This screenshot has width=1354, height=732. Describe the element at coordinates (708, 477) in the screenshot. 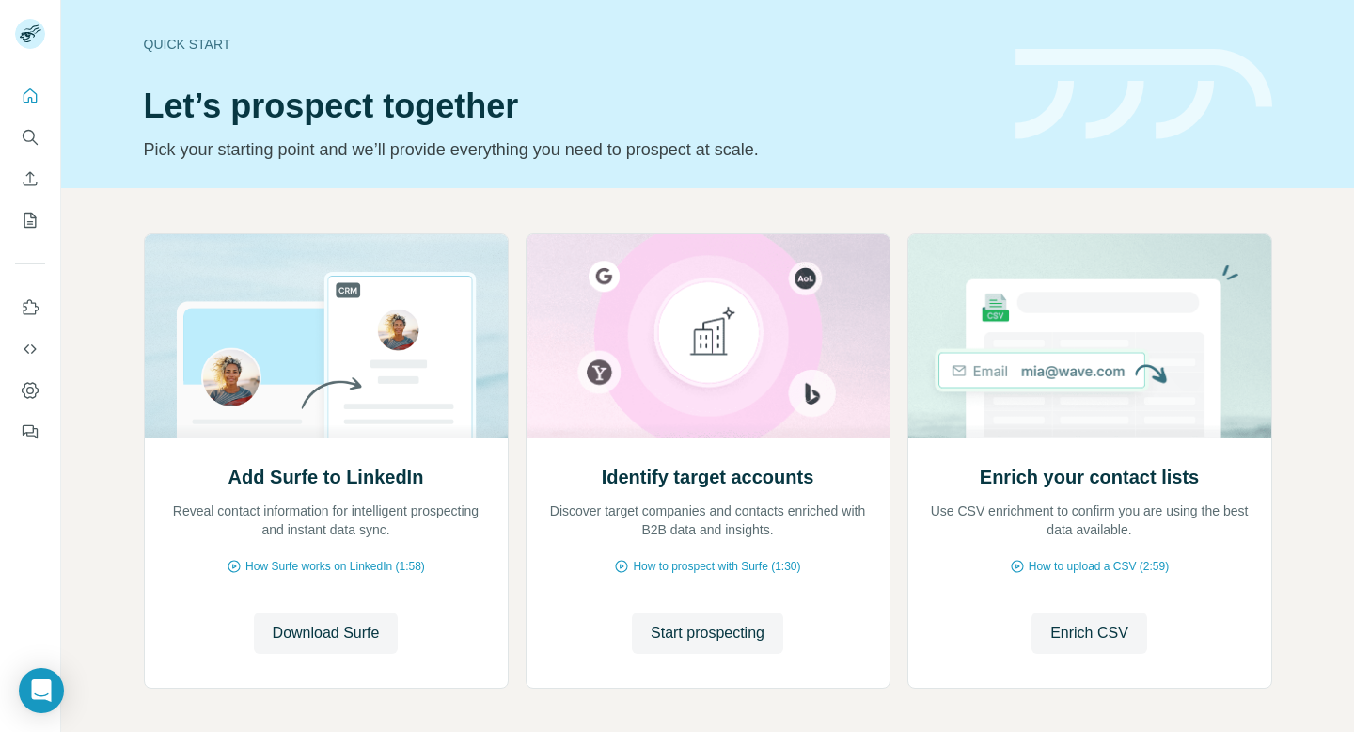

I see `h2: Identify target accounts` at that location.